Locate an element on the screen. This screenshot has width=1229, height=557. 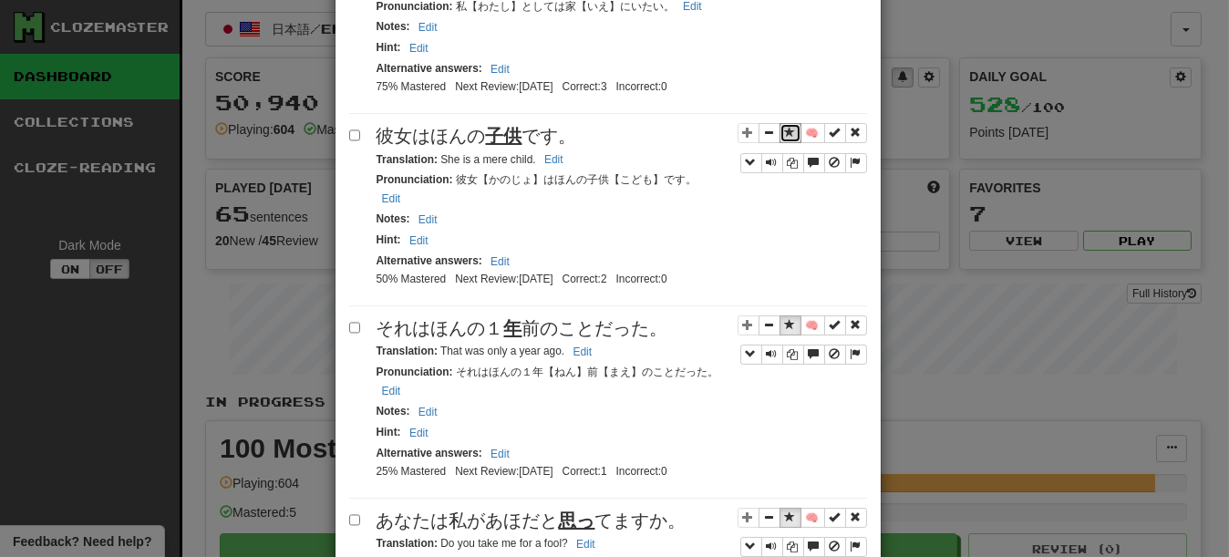
li: Correct: 1 is located at coordinates (585, 472).